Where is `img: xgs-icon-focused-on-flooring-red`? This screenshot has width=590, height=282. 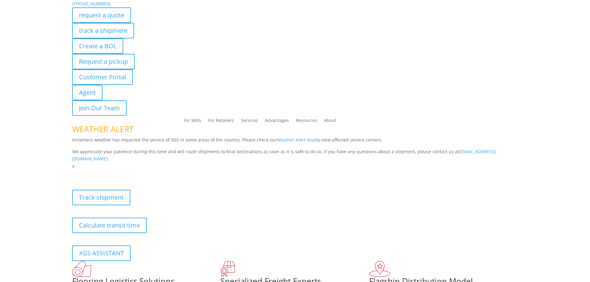 img: xgs-icon-focused-on-flooring-red is located at coordinates (228, 269).